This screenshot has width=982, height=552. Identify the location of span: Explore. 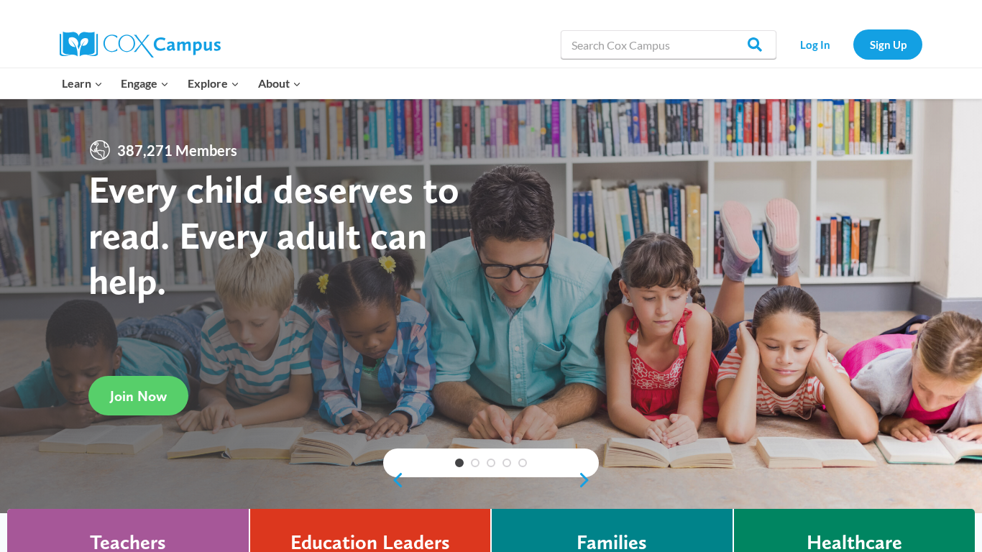
(213, 83).